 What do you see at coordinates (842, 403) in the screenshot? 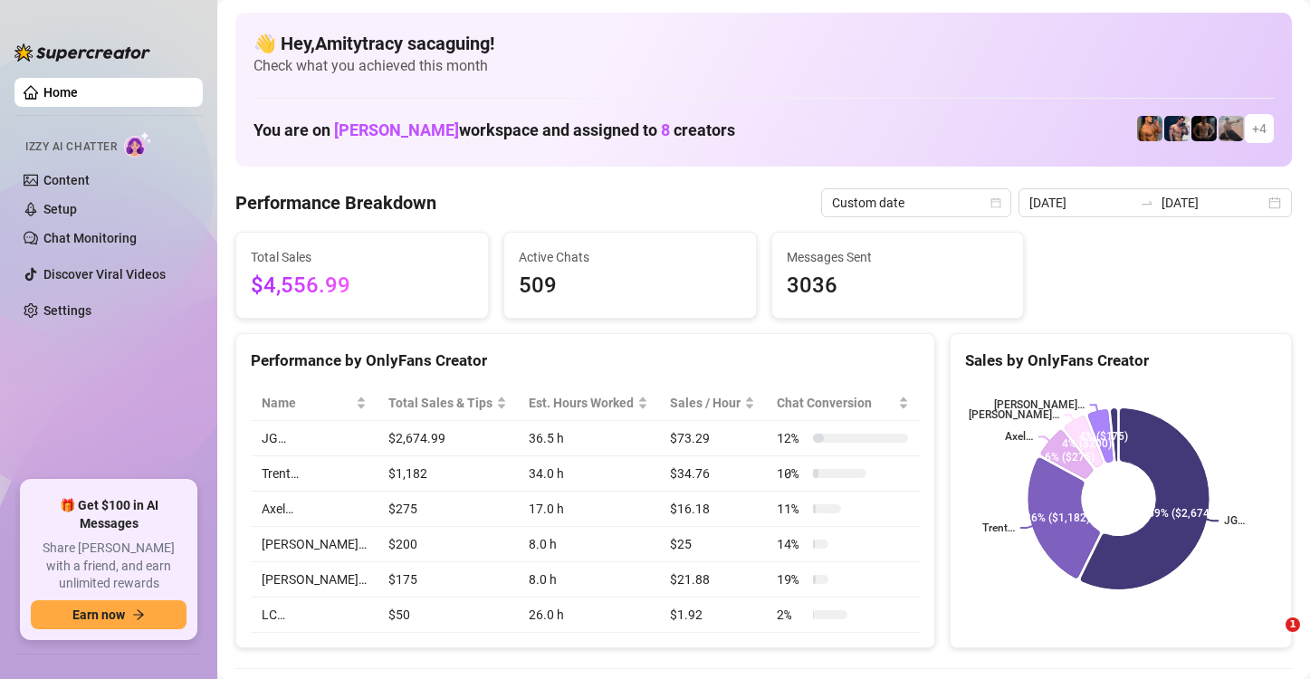
I see `th: Chat Conversion` at bounding box center [842, 403].